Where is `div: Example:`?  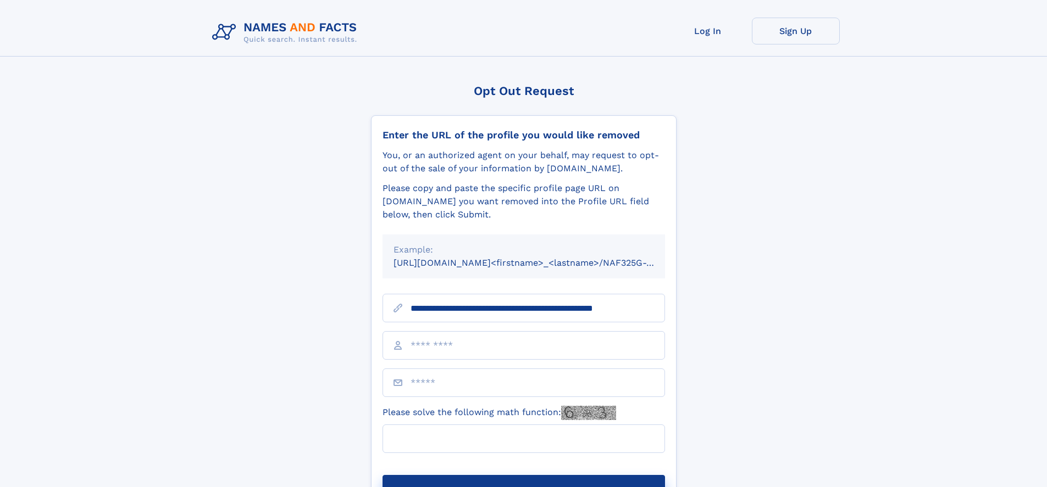 div: Example: is located at coordinates (524, 250).